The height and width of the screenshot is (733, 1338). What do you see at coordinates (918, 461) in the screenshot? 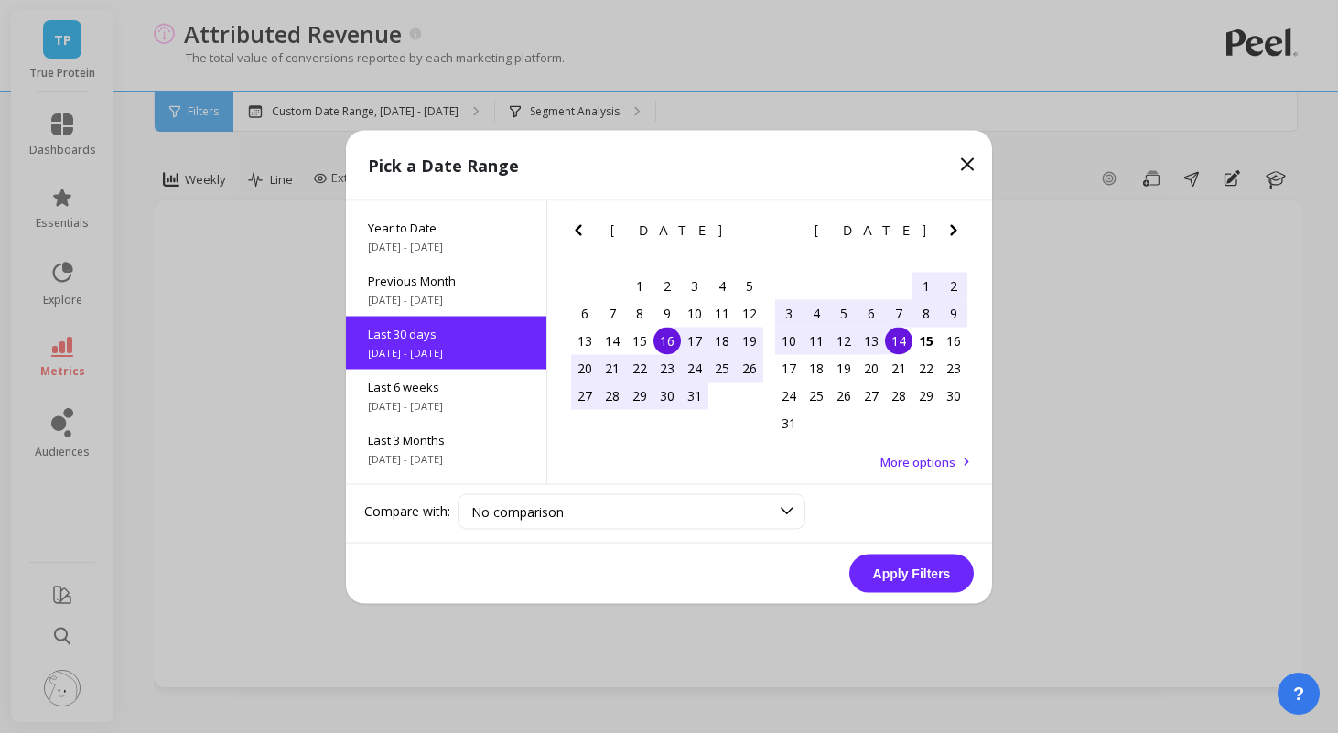
I see `span: More options` at bounding box center [918, 461].